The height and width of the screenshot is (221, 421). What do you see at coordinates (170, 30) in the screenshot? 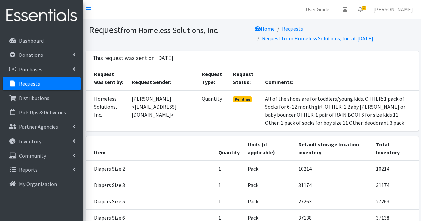
I see `small: from Homeless Solutions, Inc.` at bounding box center [170, 30].